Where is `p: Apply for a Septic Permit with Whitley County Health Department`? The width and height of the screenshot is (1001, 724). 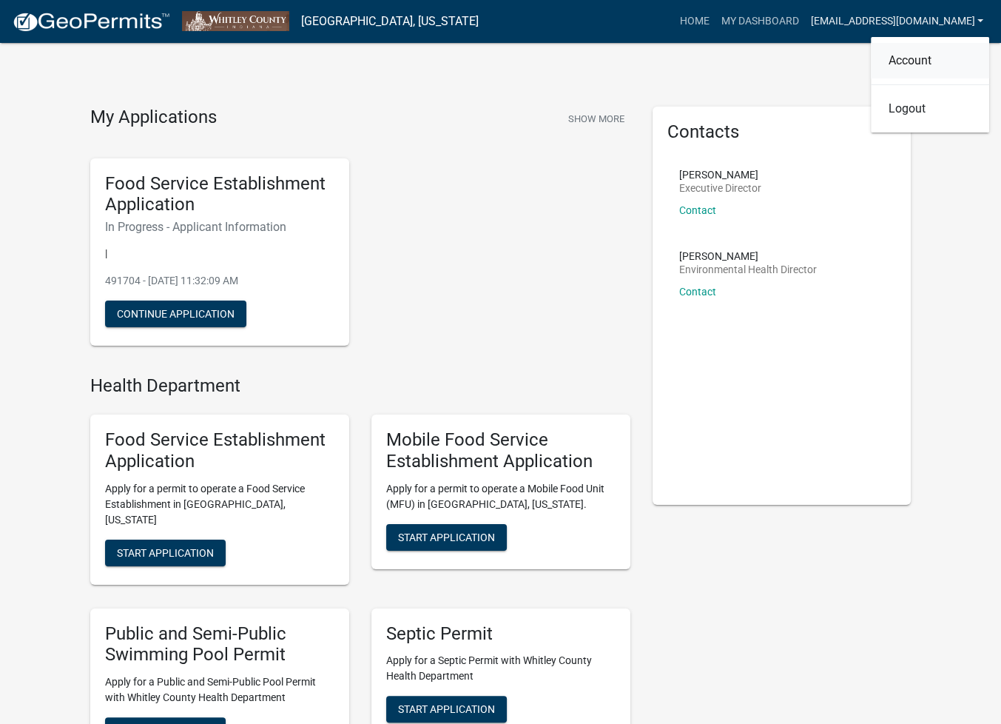 p: Apply for a Septic Permit with Whitley County Health Department is located at coordinates (501, 668).